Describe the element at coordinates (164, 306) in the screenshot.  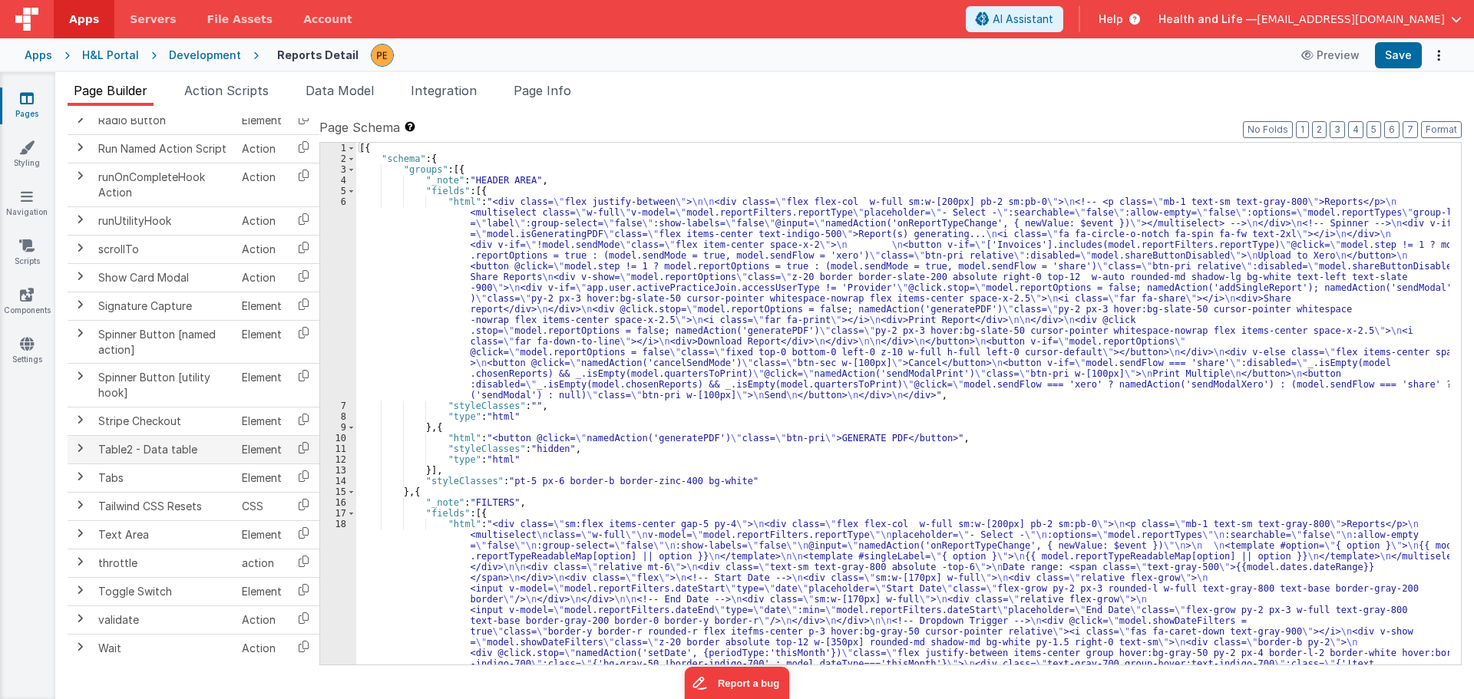
I see `td: Signature Capture` at that location.